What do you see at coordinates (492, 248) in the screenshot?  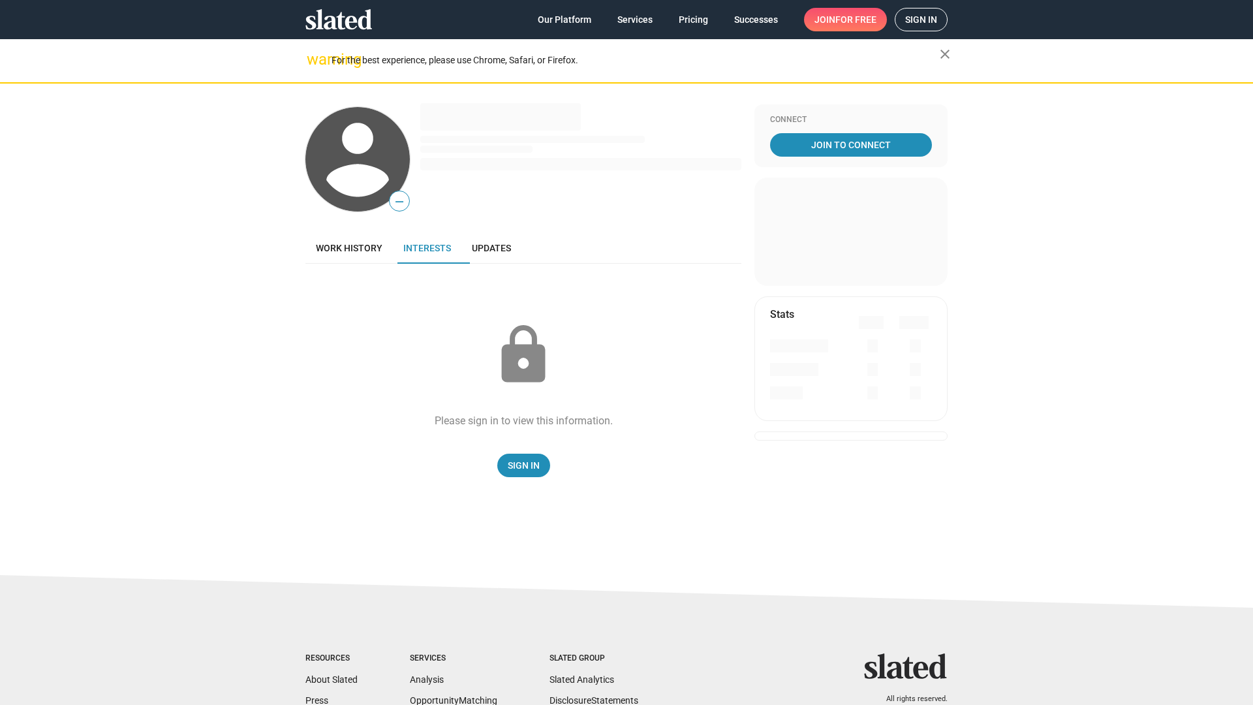 I see `a: Updates` at bounding box center [492, 248].